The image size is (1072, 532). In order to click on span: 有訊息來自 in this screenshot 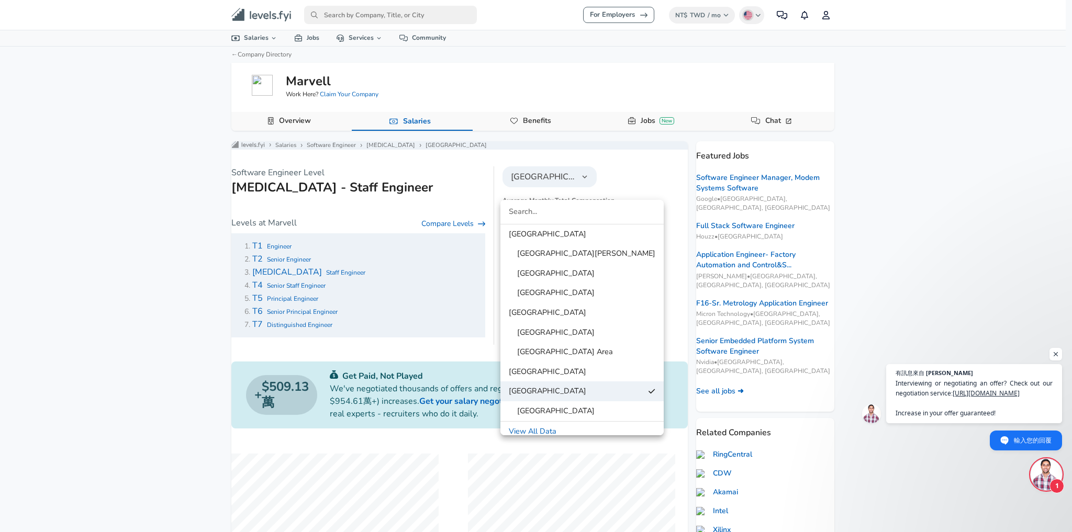, I will do `click(910, 373)`.